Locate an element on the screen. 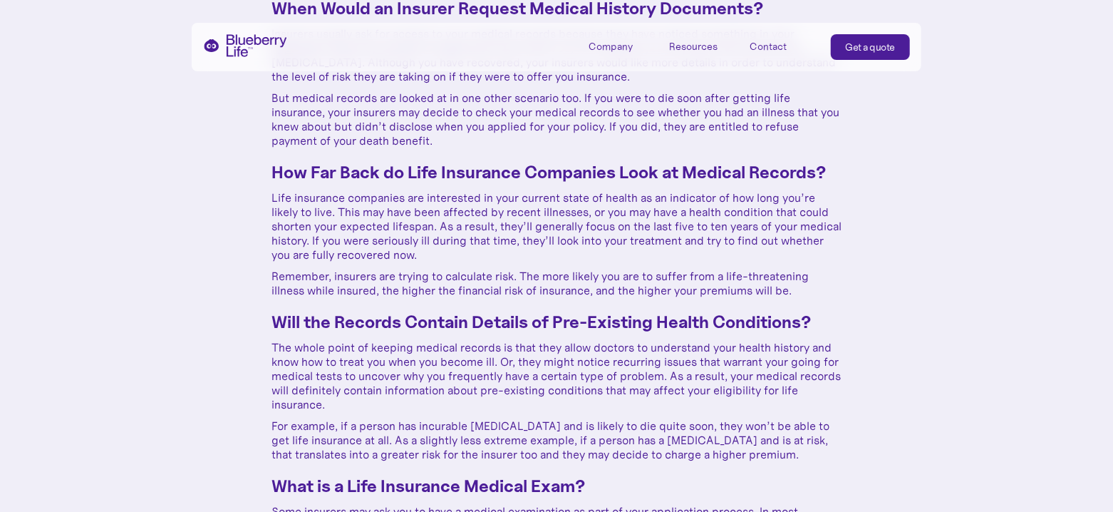 This screenshot has width=1113, height=512. div: Contact is located at coordinates (769, 46).